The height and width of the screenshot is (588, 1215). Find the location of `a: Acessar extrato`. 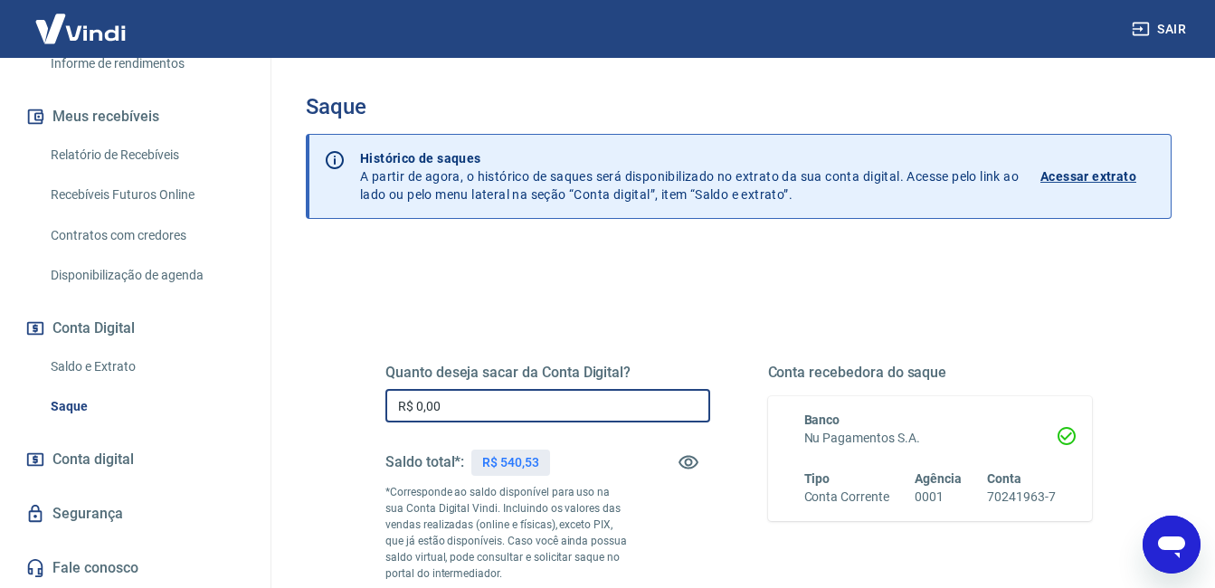

a: Acessar extrato is located at coordinates (1099, 176).